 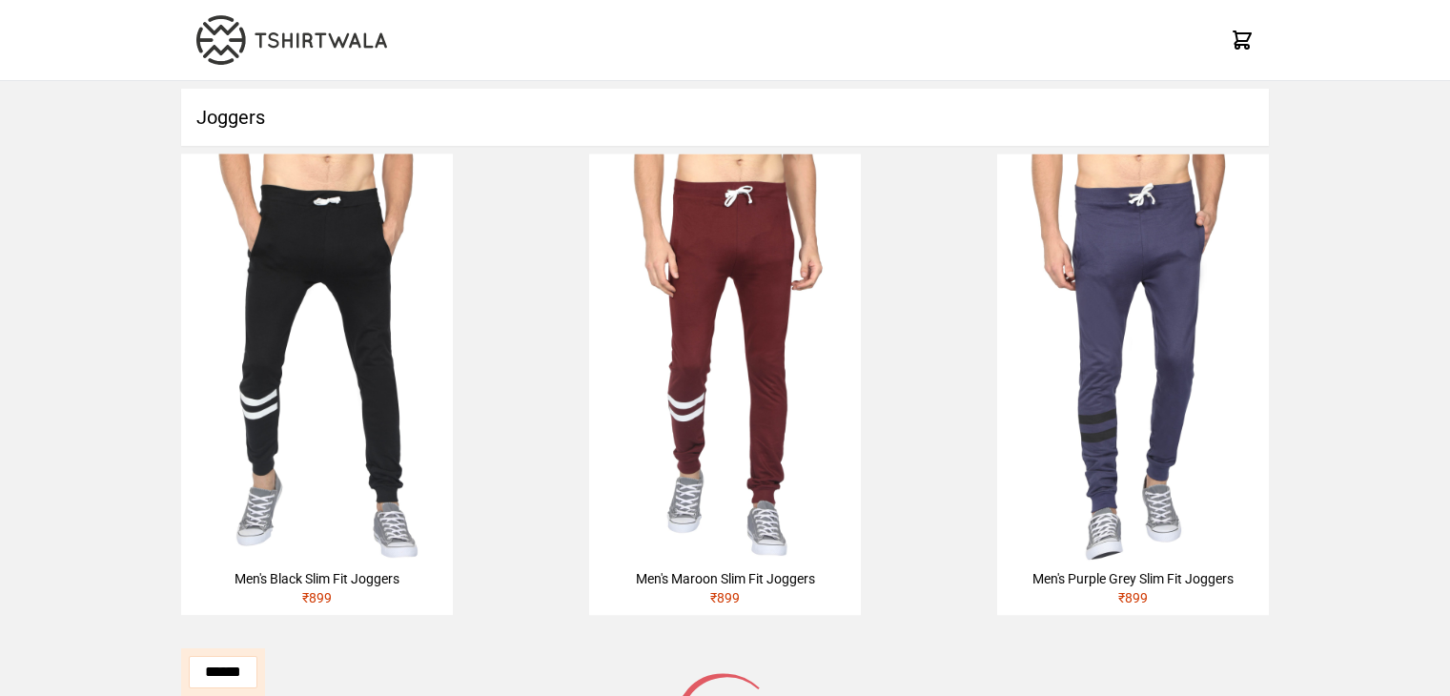 What do you see at coordinates (1133, 579) in the screenshot?
I see `div: Men's Purple Grey Slim Fit Joggers` at bounding box center [1133, 579].